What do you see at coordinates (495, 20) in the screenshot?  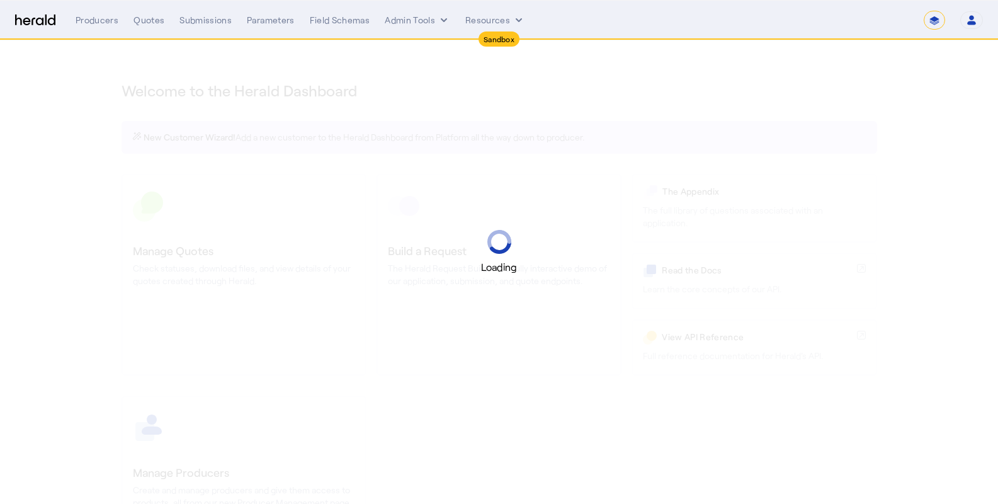 I see `button: Resources dropdown menu` at bounding box center [495, 20].